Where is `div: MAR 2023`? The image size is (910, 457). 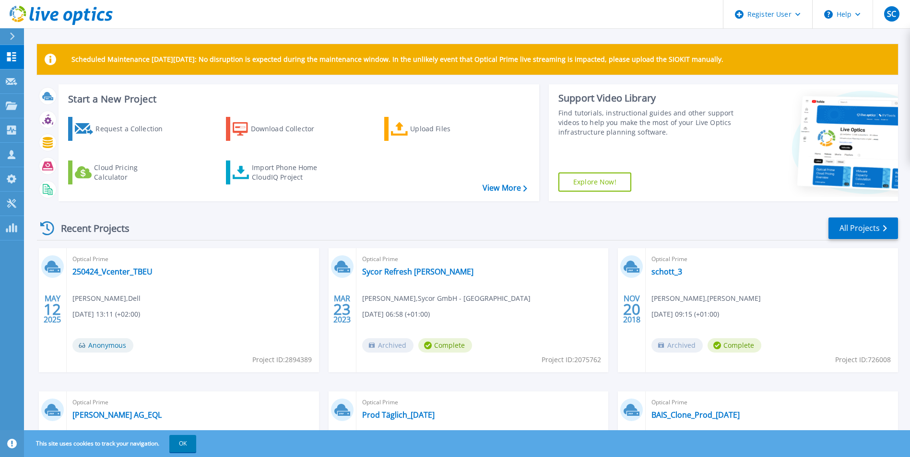 div: MAR 2023 is located at coordinates (342, 309).